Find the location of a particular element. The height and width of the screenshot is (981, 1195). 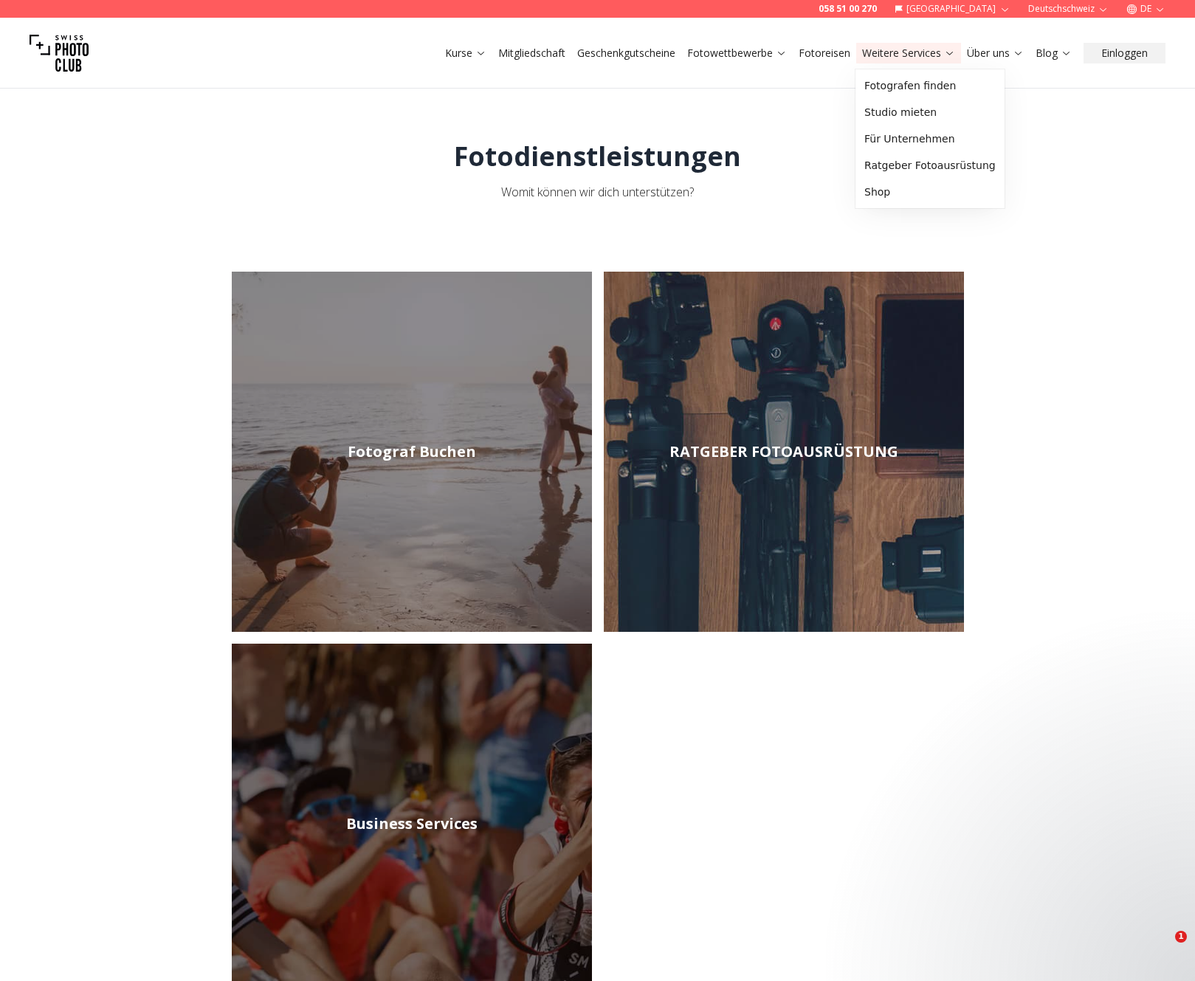

button: Einloggen is located at coordinates (1125, 53).